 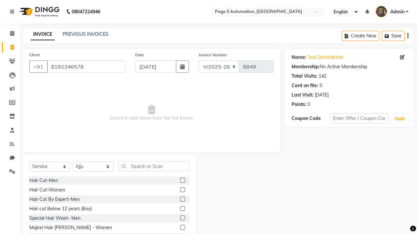 What do you see at coordinates (151, 113) in the screenshot?
I see `span: Select & add items from the list below` at bounding box center [151, 113].